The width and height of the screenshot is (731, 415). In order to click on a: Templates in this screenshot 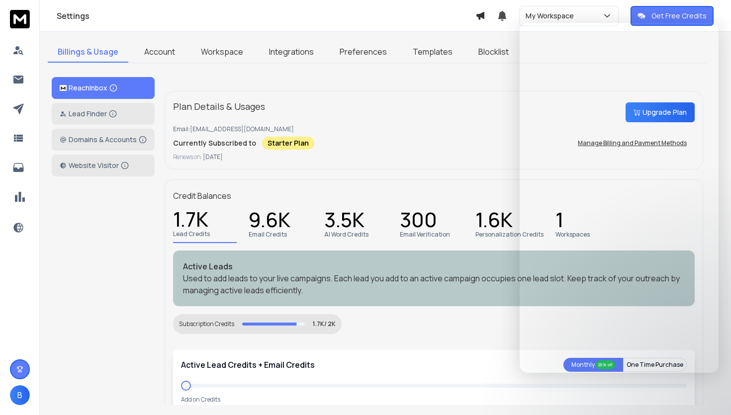, I will do `click(433, 52)`.